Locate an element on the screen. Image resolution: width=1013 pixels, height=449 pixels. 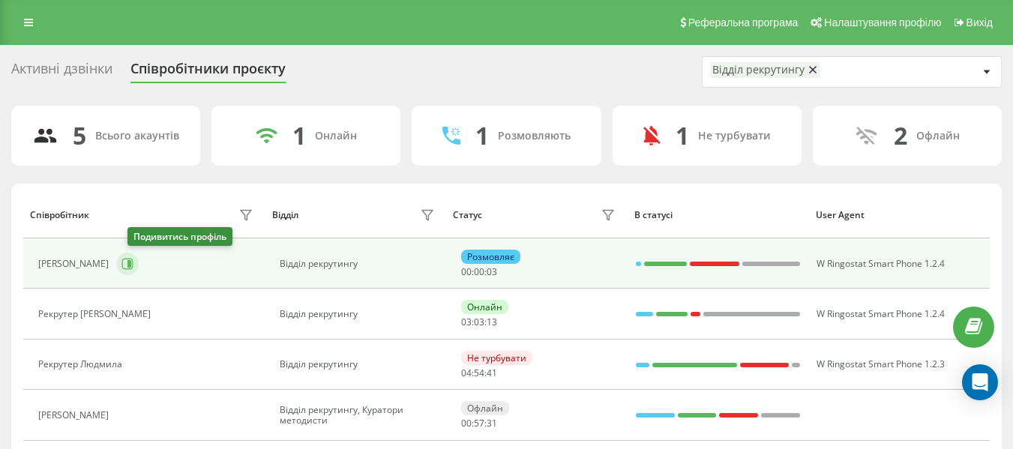
div: Співробітник is located at coordinates (59, 215).